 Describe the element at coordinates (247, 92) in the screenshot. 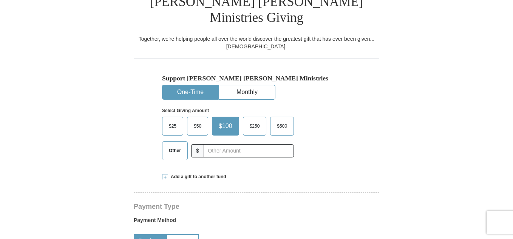

I see `button: Monthly` at that location.